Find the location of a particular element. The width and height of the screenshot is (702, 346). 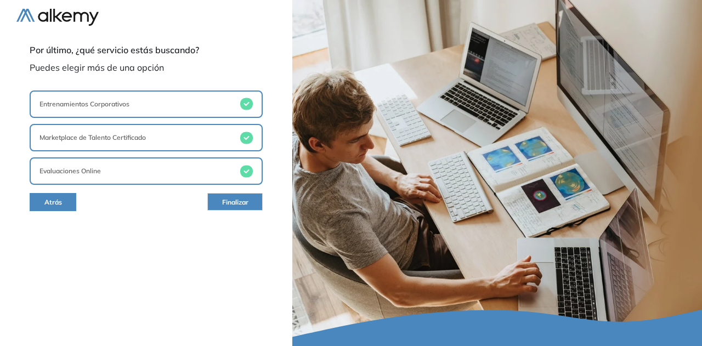

span: Finalizar is located at coordinates (235, 202).